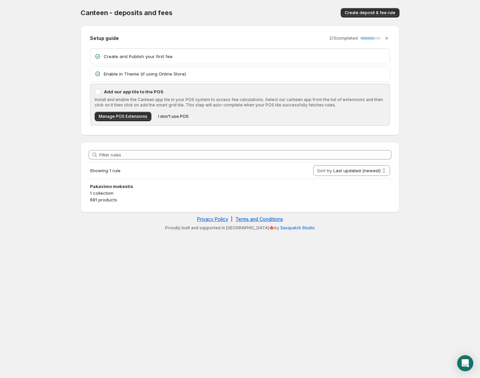  Describe the element at coordinates (245, 92) in the screenshot. I see `p: Add our app tile to the POS` at that location.